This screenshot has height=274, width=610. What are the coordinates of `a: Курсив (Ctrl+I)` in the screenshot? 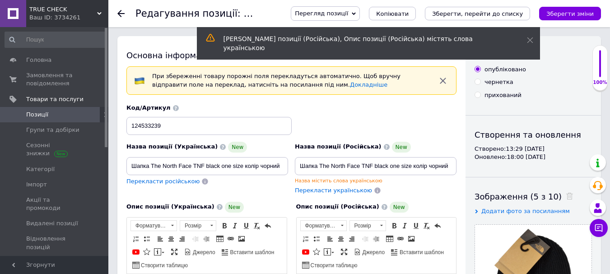 It's located at (405, 226).